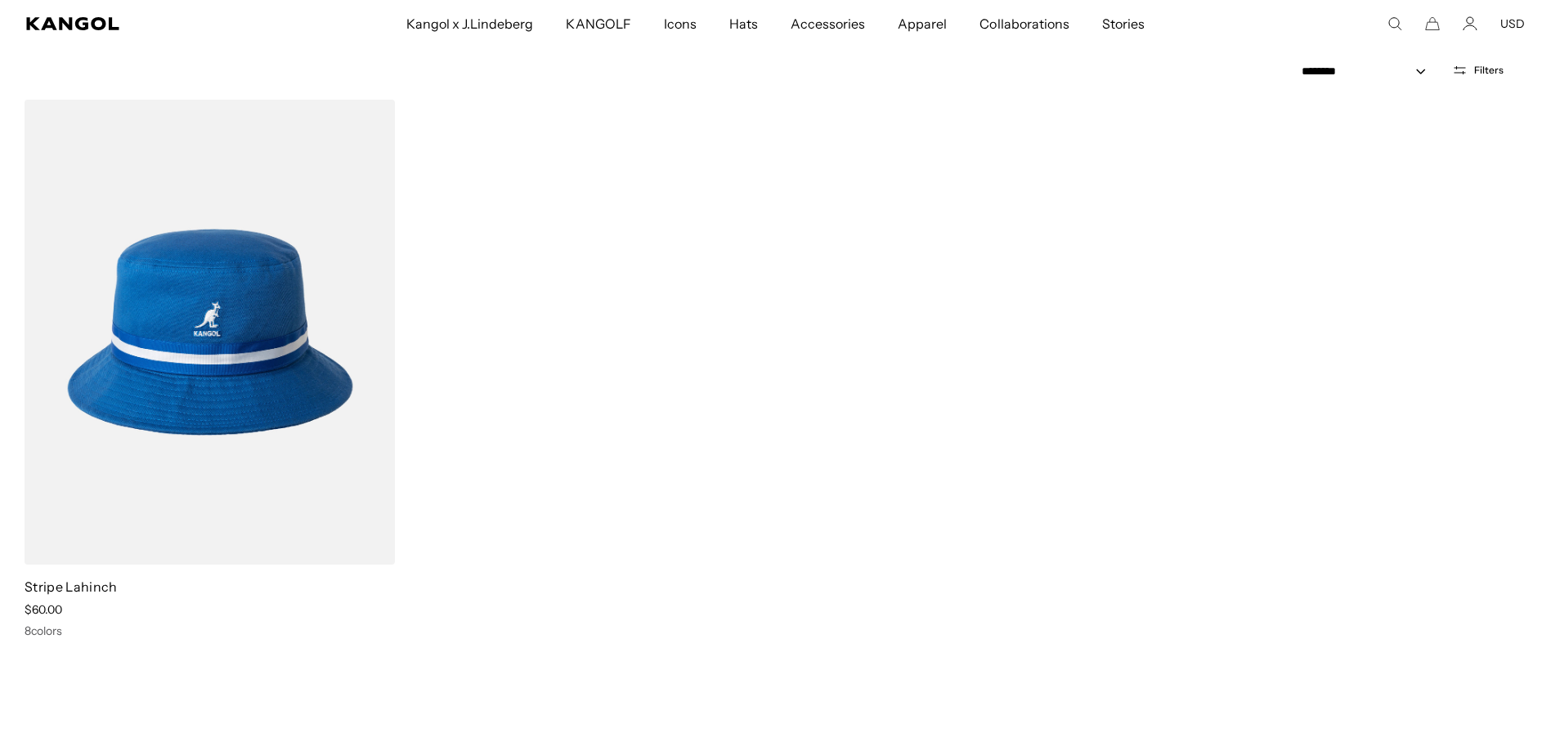  I want to click on a: Stripe Lahinch, so click(70, 587).